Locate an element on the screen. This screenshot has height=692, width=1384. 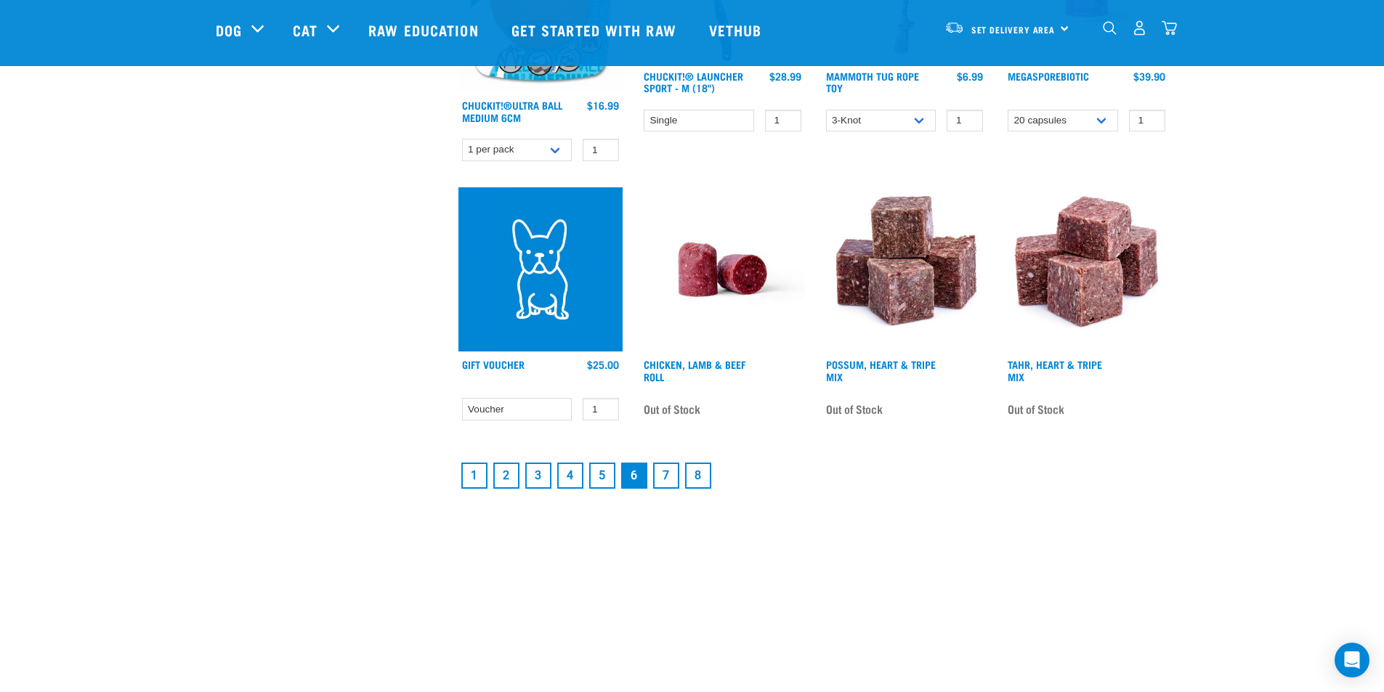
a: Possum, Heart & Tripe Mix is located at coordinates (881, 370).